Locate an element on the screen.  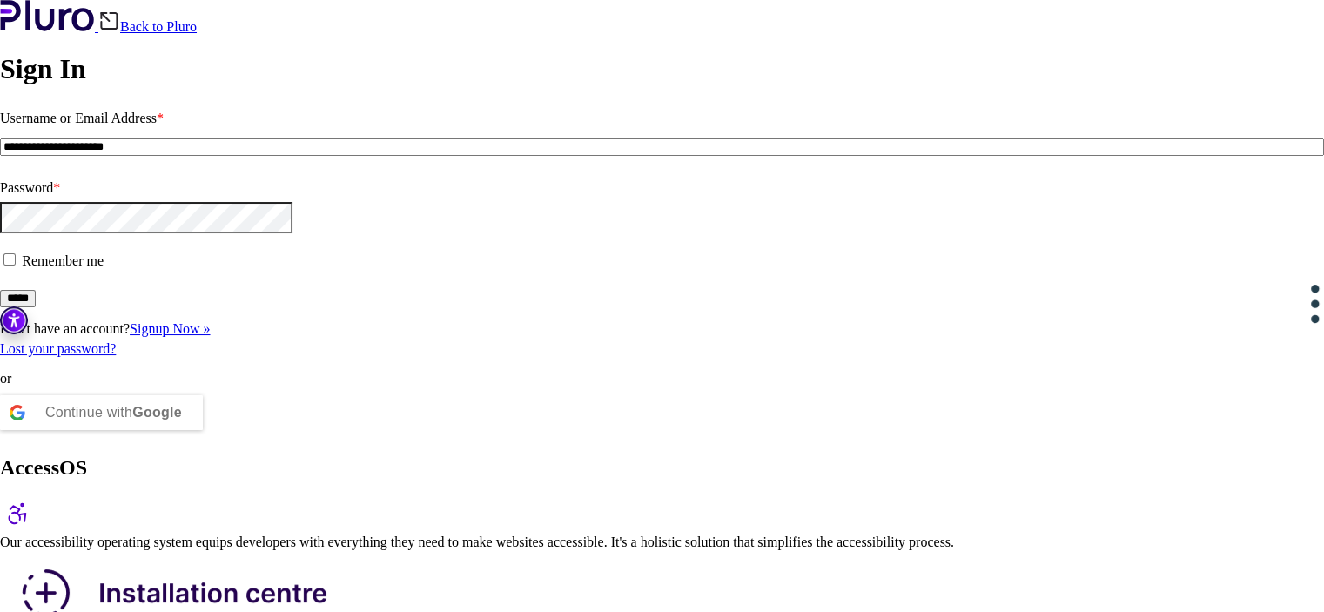
a: Signup Now » is located at coordinates (170, 328).